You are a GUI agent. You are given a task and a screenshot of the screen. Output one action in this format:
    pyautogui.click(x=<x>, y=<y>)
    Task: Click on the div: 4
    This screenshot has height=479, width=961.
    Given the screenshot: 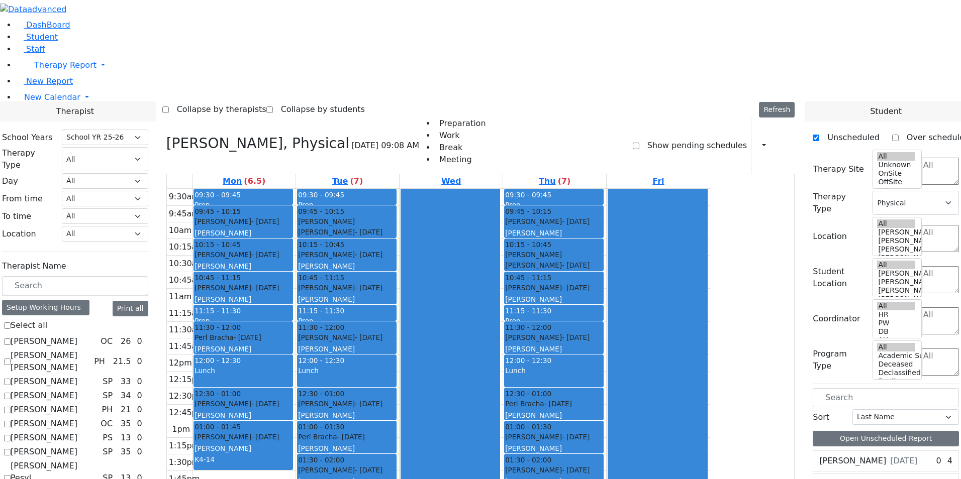 What is the action you would take?
    pyautogui.click(x=950, y=461)
    